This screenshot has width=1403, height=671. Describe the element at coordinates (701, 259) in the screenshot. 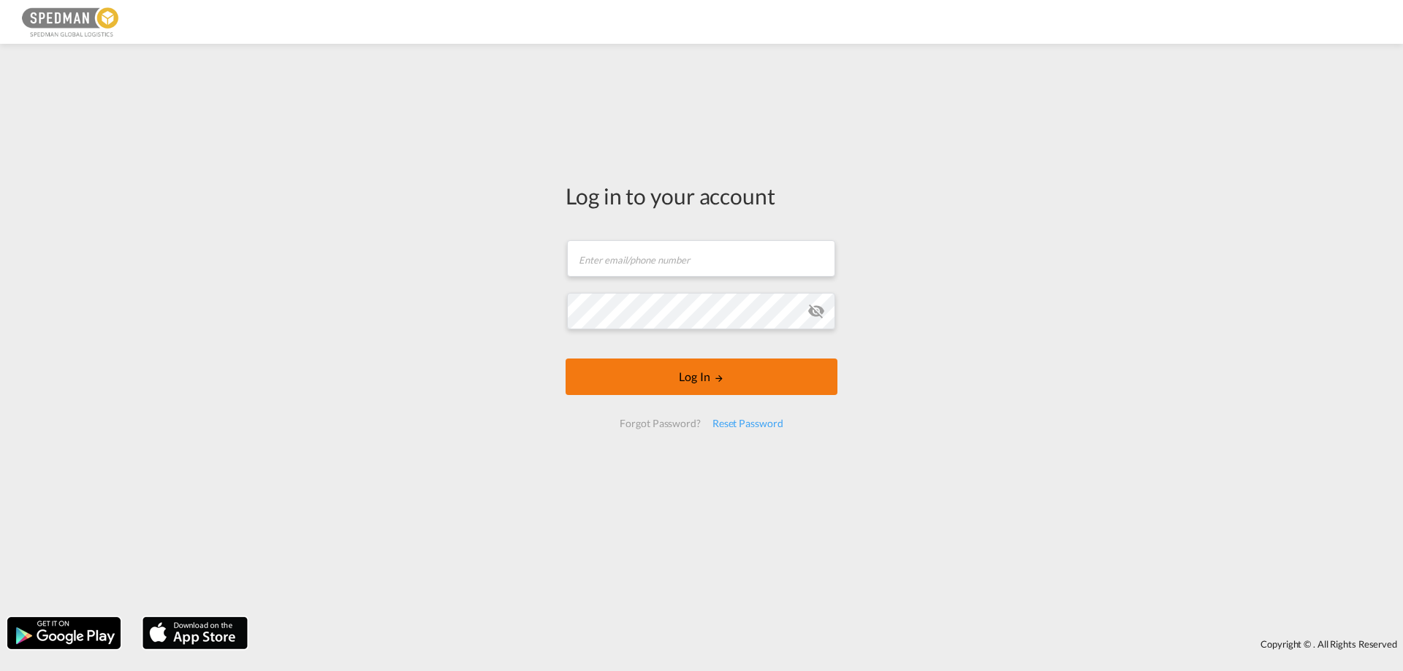

I see `input: Enter email/phone number` at that location.